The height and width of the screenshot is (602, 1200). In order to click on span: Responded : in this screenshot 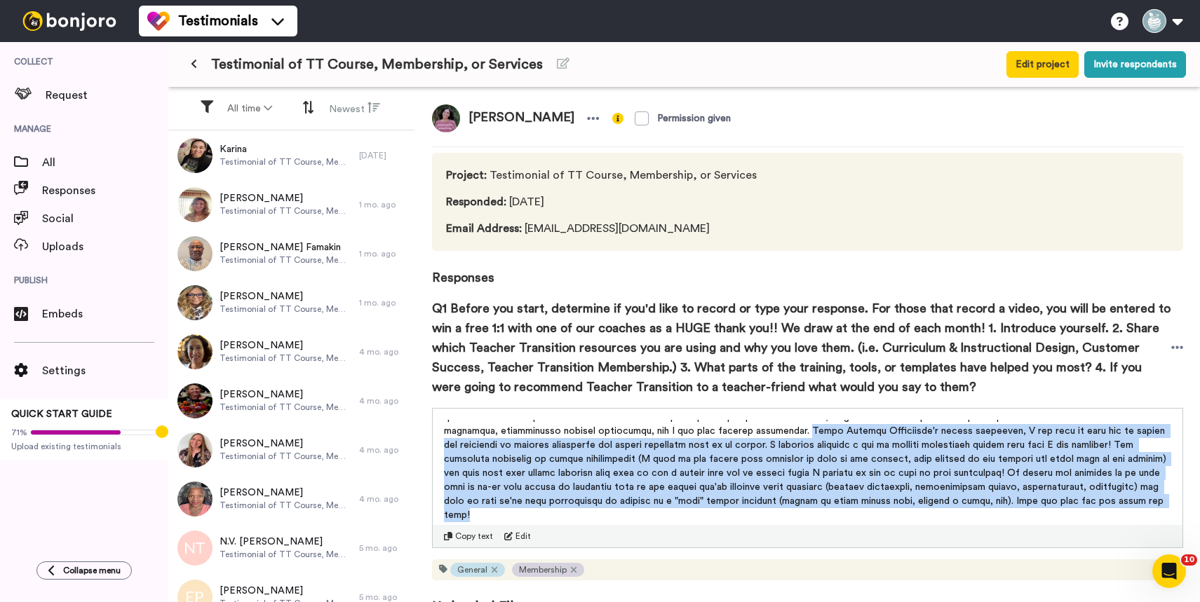, I will do `click(476, 202)`.